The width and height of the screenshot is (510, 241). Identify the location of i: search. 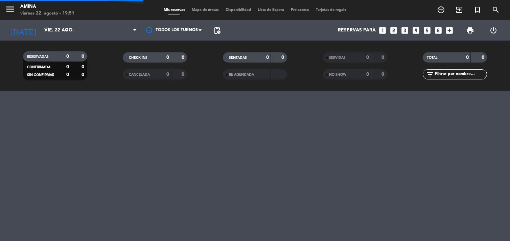
(496, 10).